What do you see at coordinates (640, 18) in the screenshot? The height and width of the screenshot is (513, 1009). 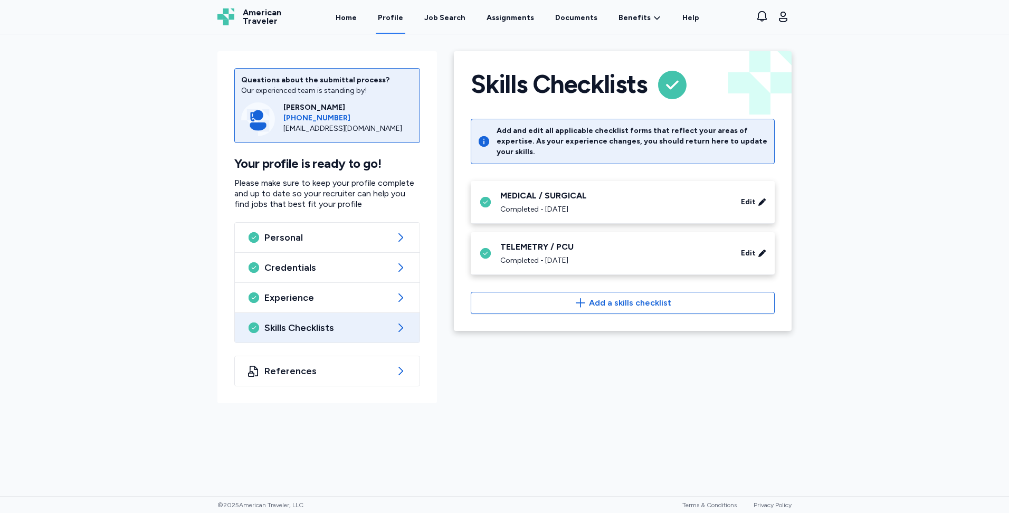 I see `a: Benefits` at bounding box center [640, 18].